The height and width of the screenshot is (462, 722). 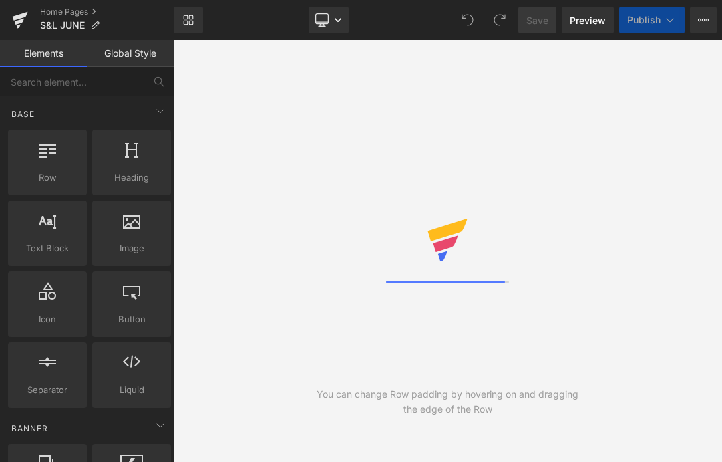 What do you see at coordinates (537, 20) in the screenshot?
I see `span: Save` at bounding box center [537, 20].